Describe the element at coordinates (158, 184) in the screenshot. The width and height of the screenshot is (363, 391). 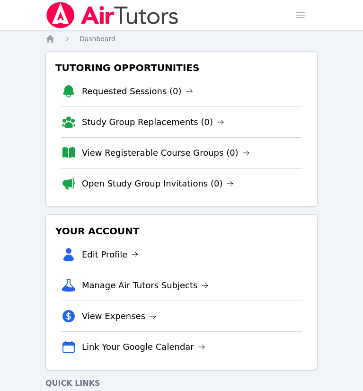
I see `a: Open Study Group Invitations (0)` at that location.